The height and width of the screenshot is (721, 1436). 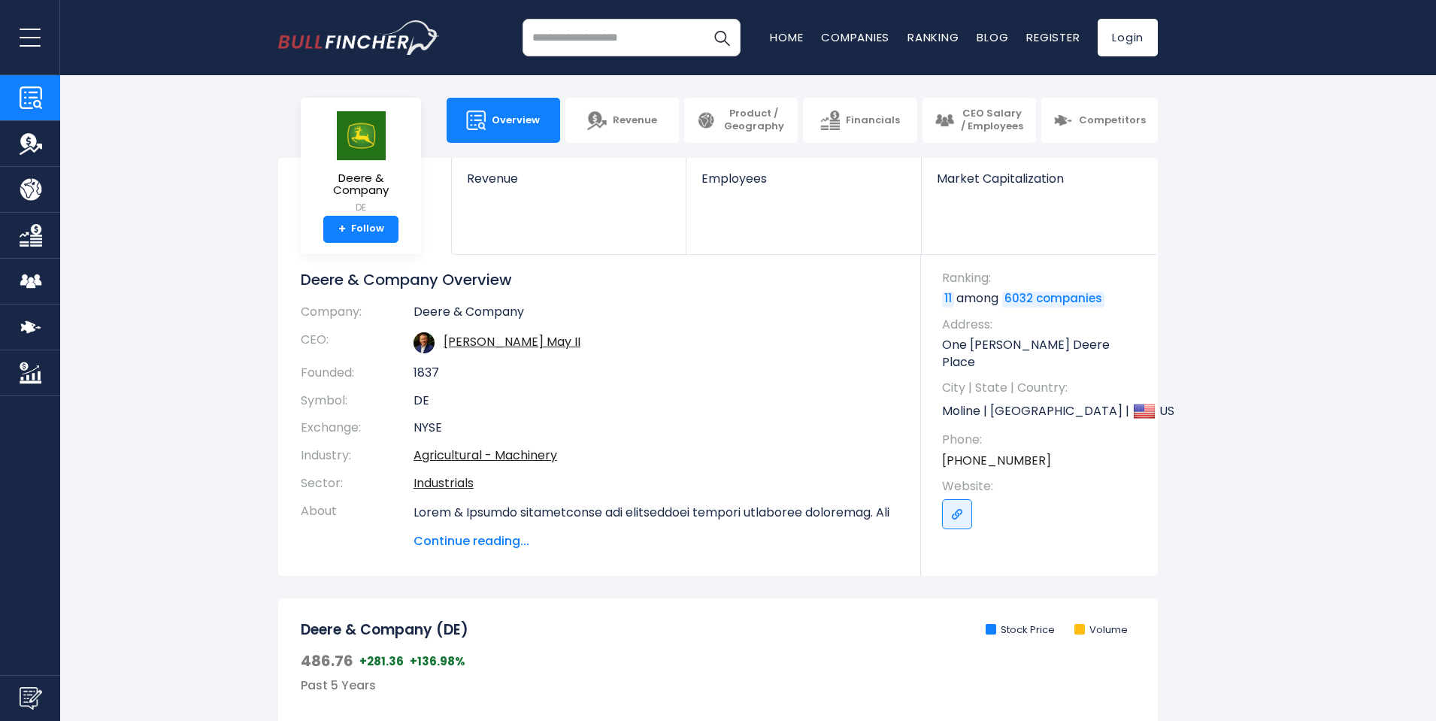 I want to click on a: 11, so click(x=948, y=299).